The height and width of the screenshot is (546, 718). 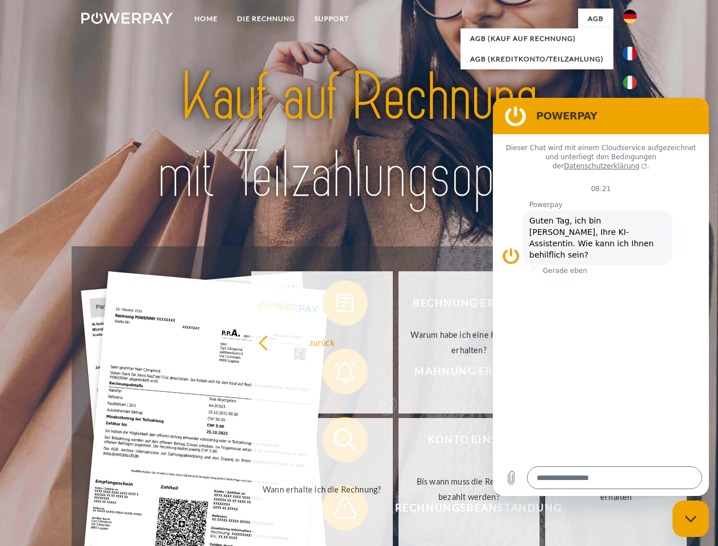 I want to click on svg: (wird in einer neuen Registerkarte geöffnet), so click(x=150, y=68).